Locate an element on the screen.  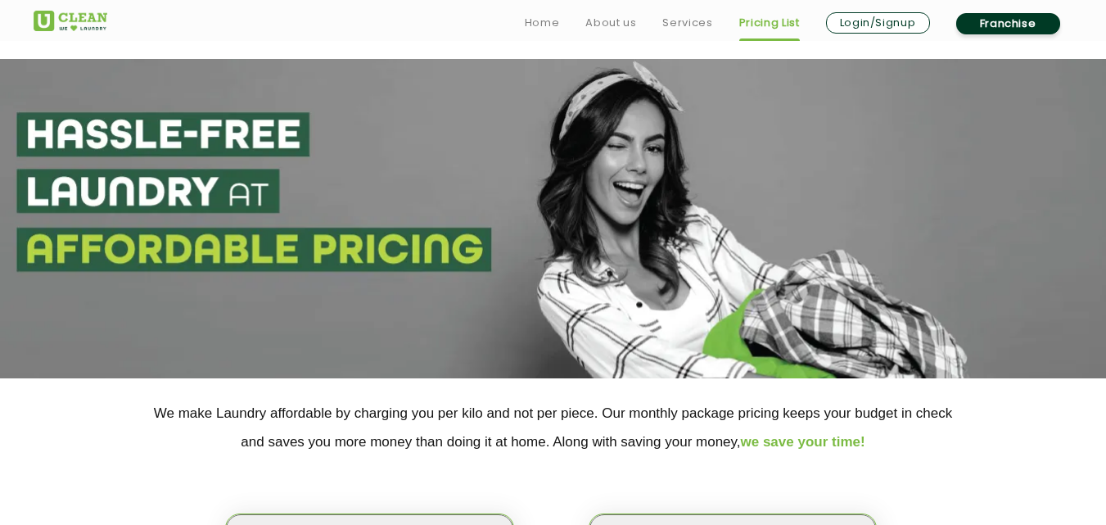
p: We make Laundry affordable by charging you per kilo and not per piece. Our monthly package pricin... is located at coordinates (553, 427).